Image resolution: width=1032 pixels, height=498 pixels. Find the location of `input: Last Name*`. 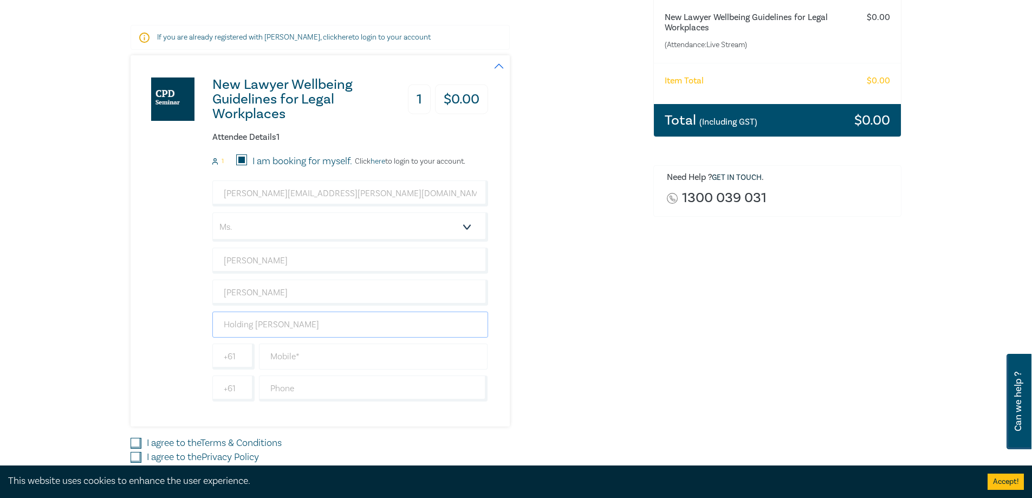

input: Last Name* is located at coordinates (350, 292).